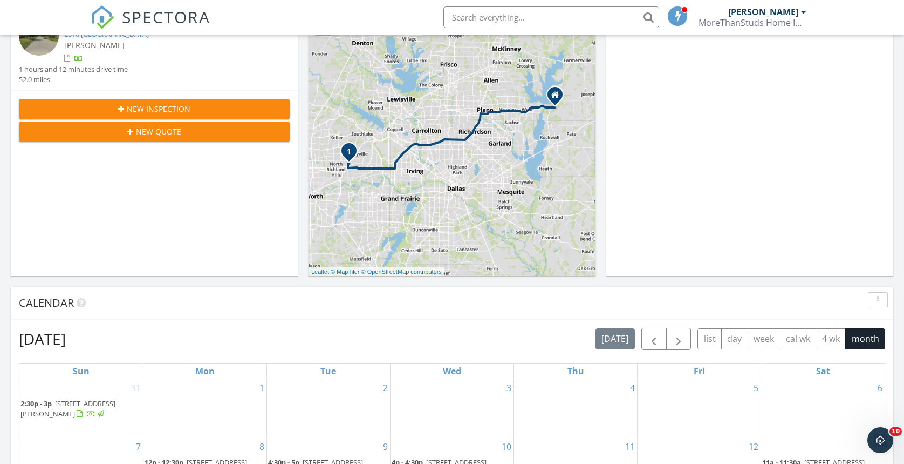 Image resolution: width=904 pixels, height=464 pixels. I want to click on a: Go to September 11, 2025, so click(630, 446).